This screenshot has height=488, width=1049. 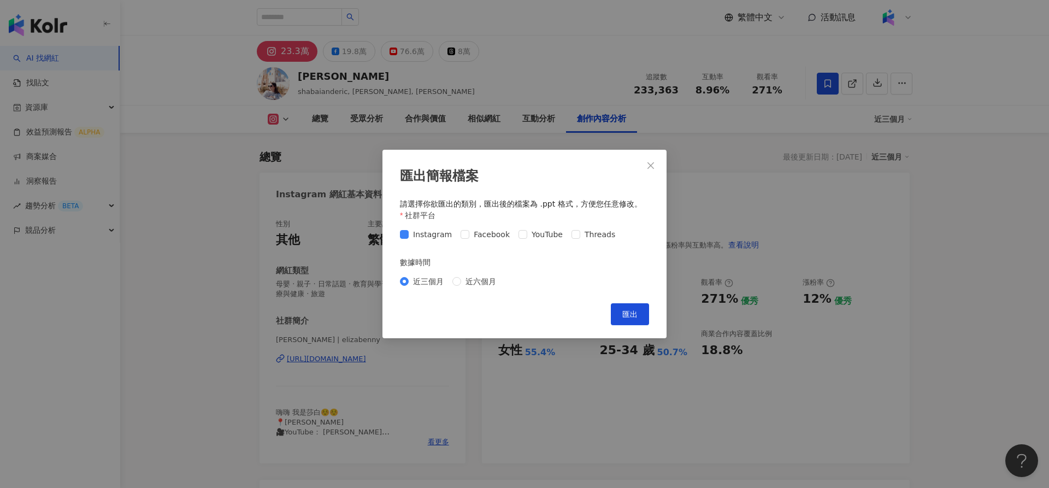 I want to click on button: Close, so click(x=651, y=166).